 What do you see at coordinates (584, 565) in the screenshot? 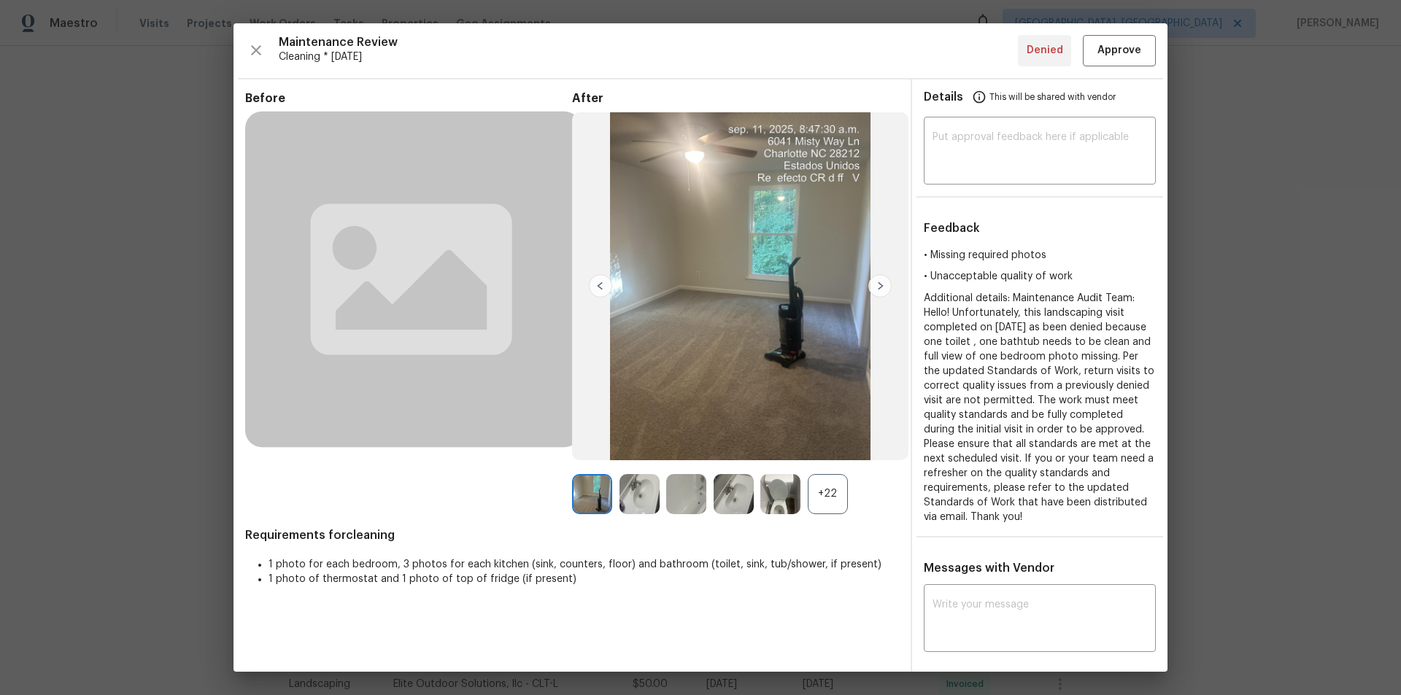
I see `li: 1 photo for each bedroom, 3 photos for each kitchen (sink, counters, floor) and bathroom (toilet,...` at bounding box center [584, 565].